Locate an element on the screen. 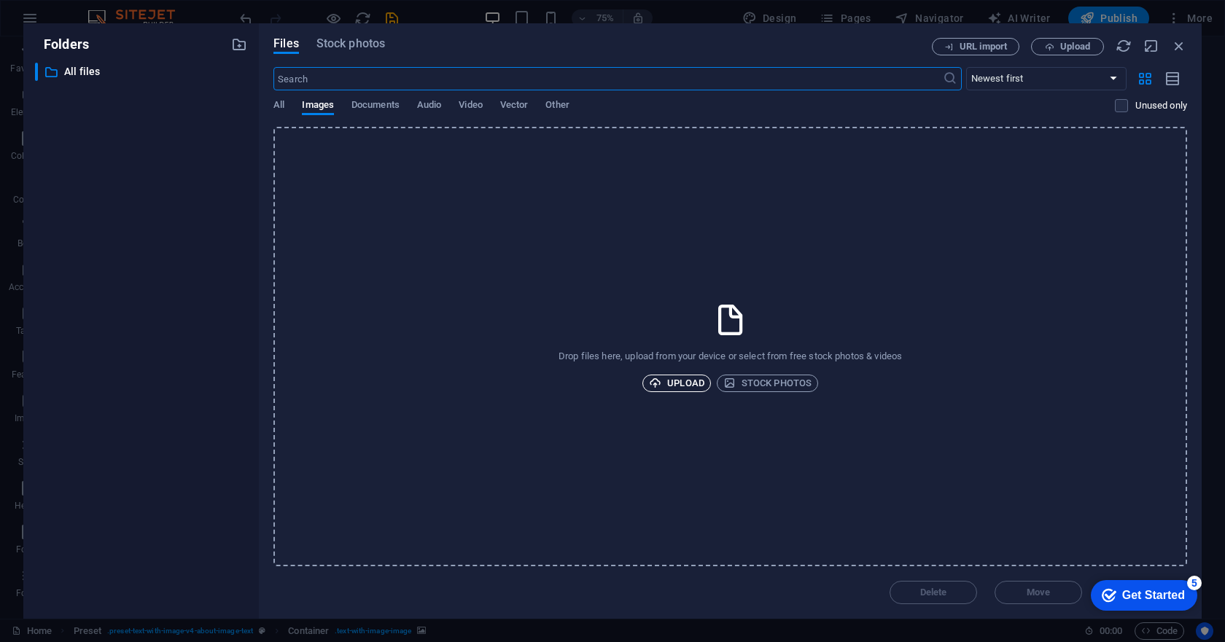 The image size is (1225, 642). span: Other is located at coordinates (557, 106).